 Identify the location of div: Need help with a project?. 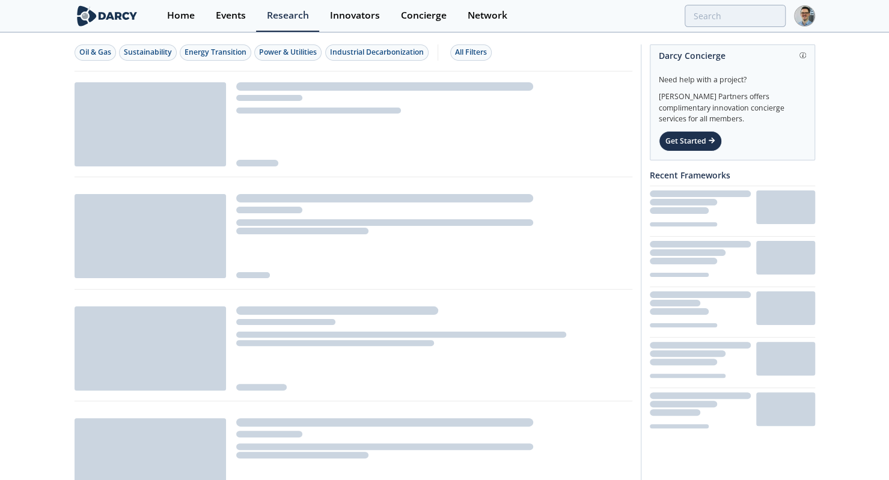
(732, 76).